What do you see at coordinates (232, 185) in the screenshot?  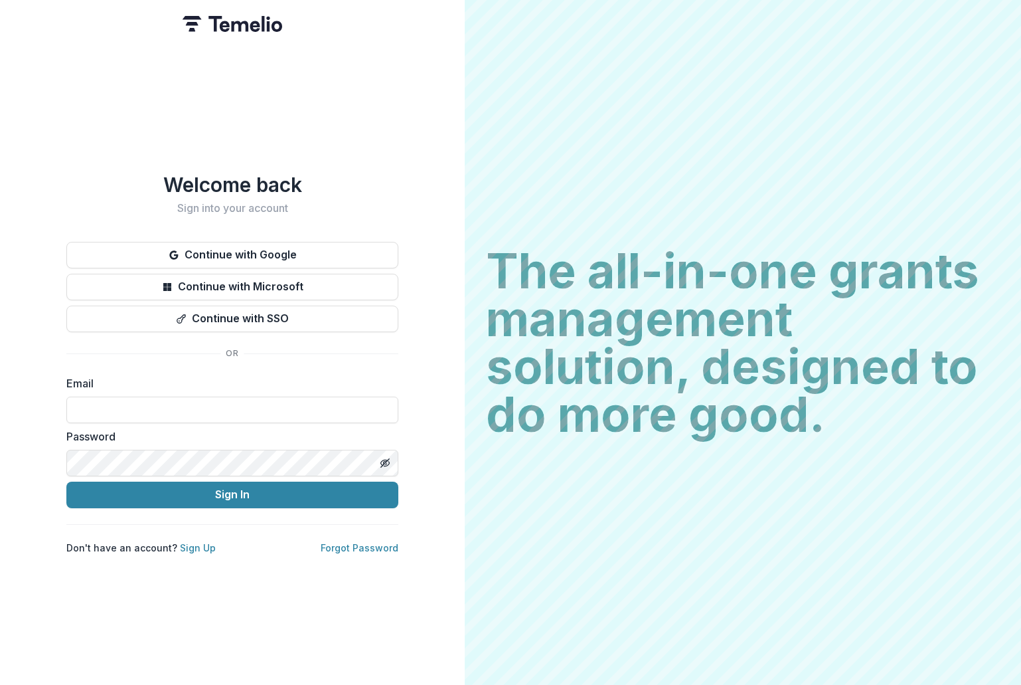 I see `h1: Welcome back` at bounding box center [232, 185].